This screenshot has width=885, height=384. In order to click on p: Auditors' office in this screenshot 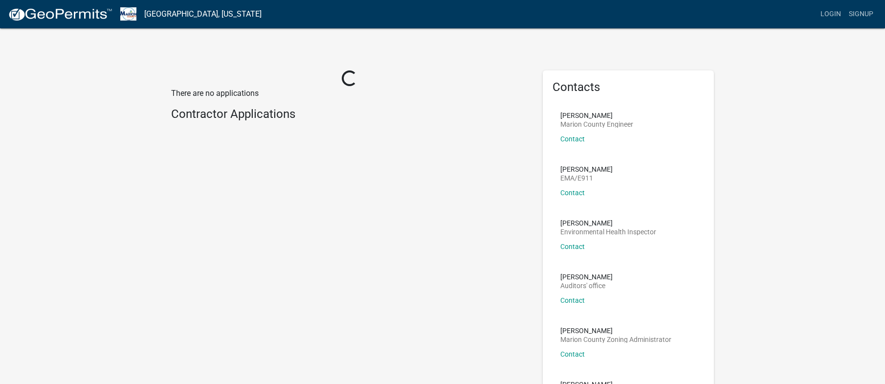, I will do `click(586, 286)`.